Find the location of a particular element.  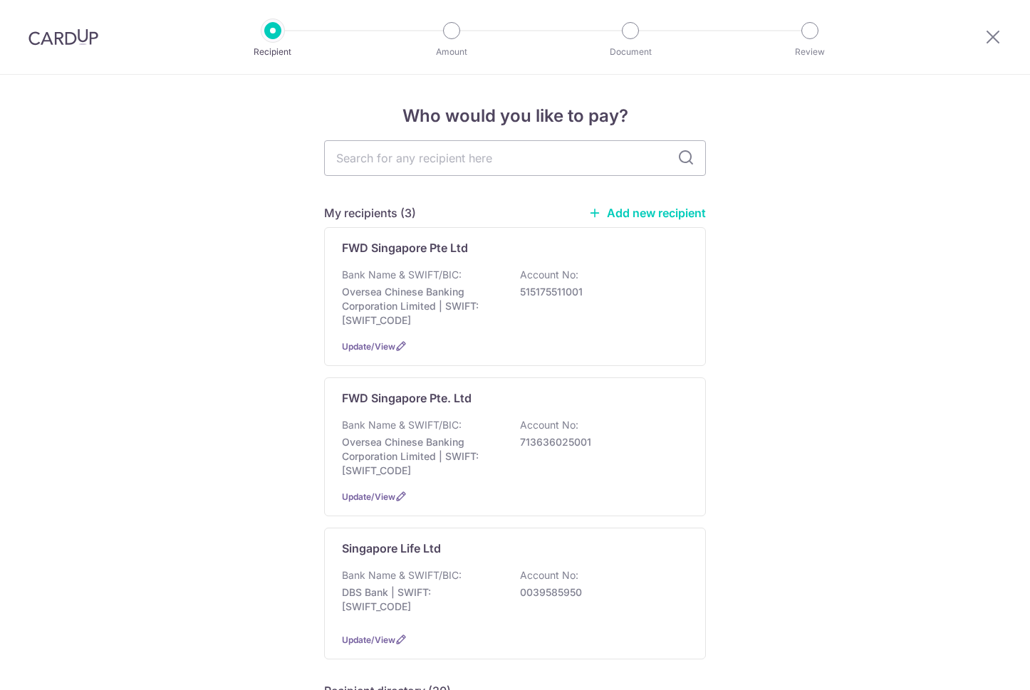

p: 515175511001 is located at coordinates (600, 292).